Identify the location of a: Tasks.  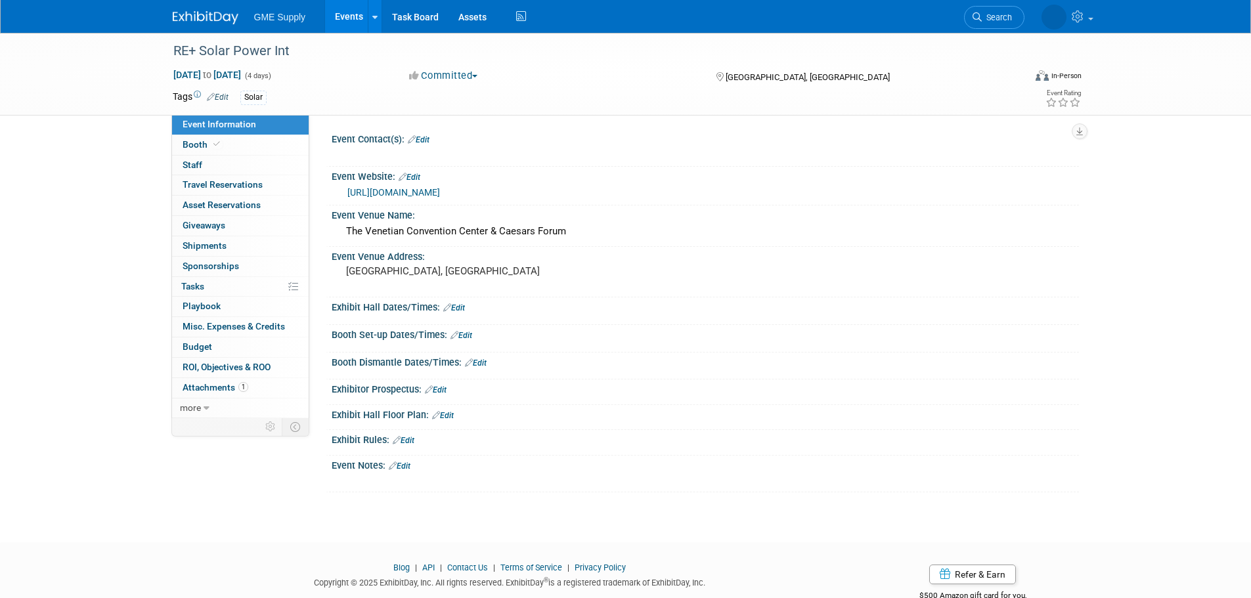
(240, 287).